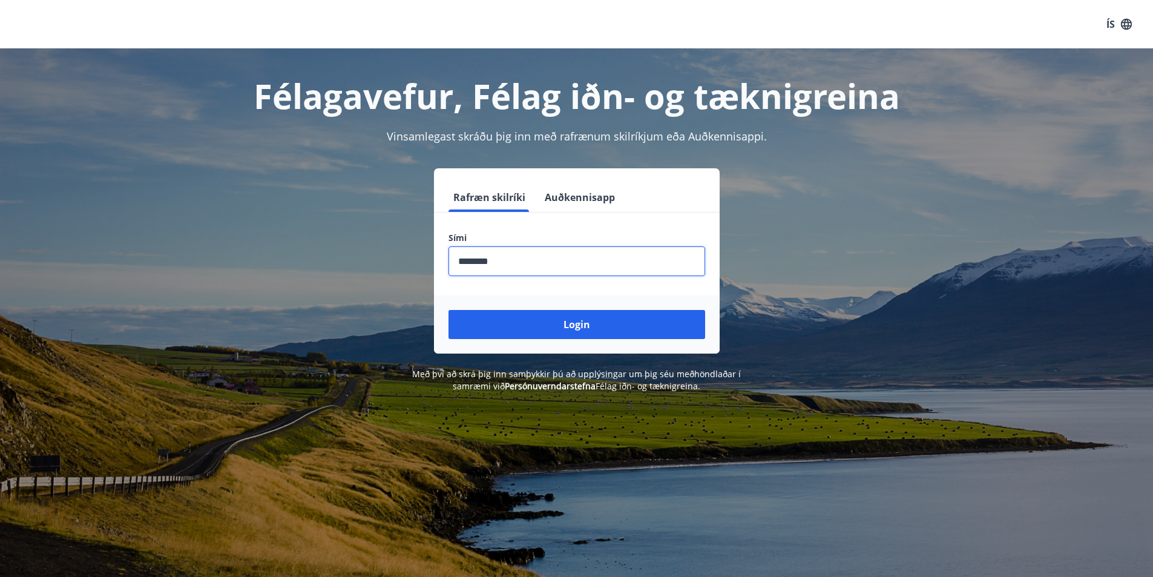  Describe the element at coordinates (577, 324) in the screenshot. I see `button: Login` at that location.